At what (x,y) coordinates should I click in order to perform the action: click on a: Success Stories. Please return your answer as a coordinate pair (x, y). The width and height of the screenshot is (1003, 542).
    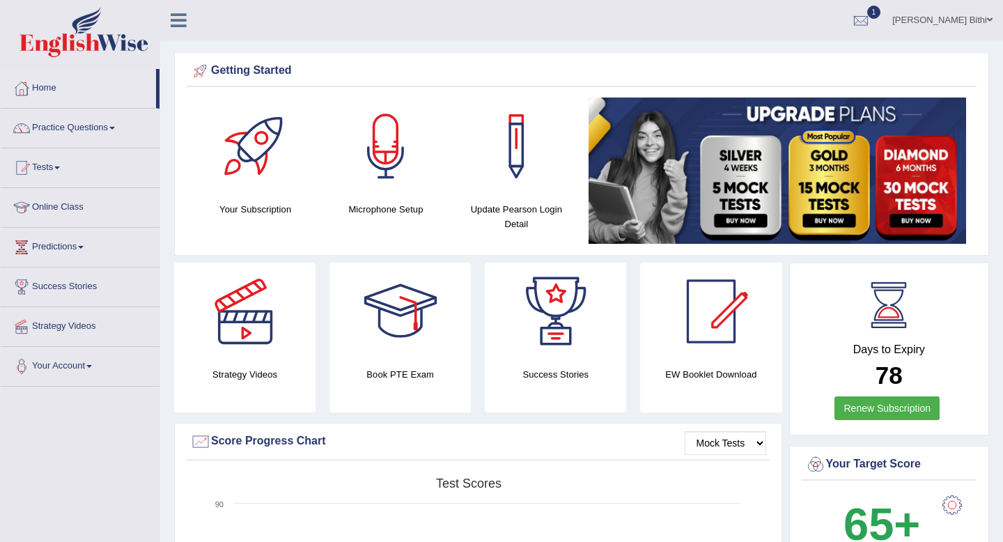
    Looking at the image, I should click on (80, 285).